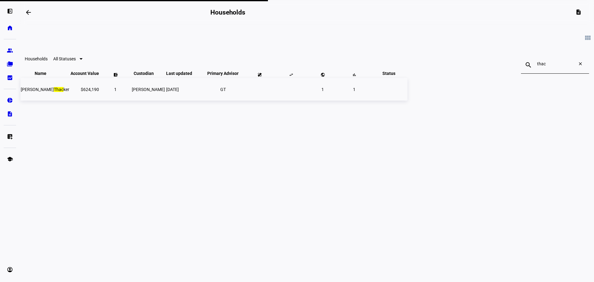 Image resolution: width=594 pixels, height=282 pixels. What do you see at coordinates (10, 269) in the screenshot?
I see `eth-mat-symbol: account_circle` at bounding box center [10, 269].